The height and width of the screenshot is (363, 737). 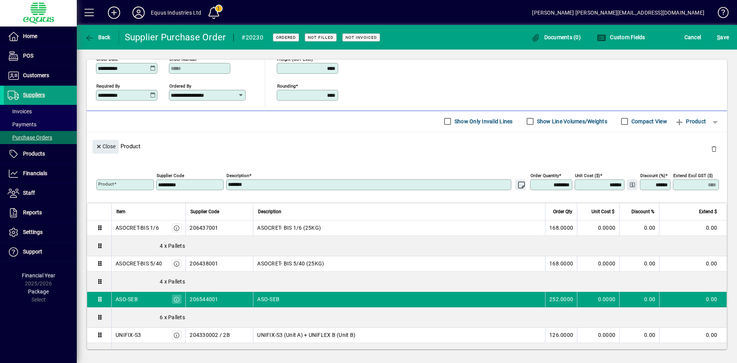 What do you see at coordinates (268, 299) in the screenshot?
I see `span: ASO-SEB` at bounding box center [268, 299].